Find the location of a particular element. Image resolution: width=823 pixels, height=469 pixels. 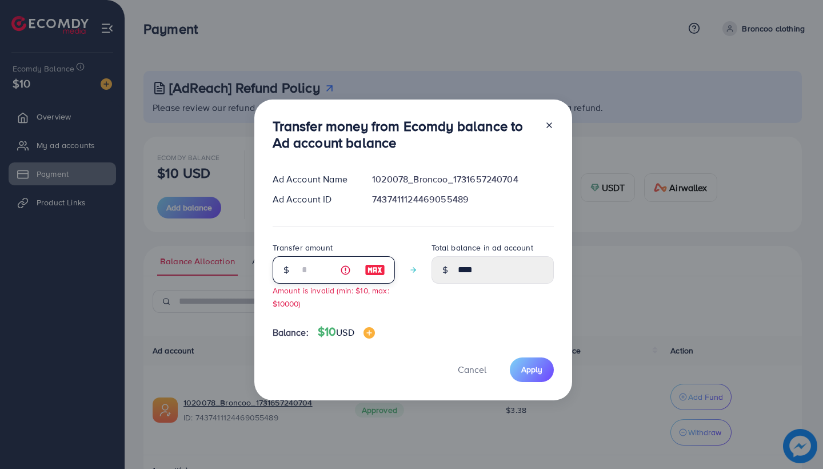

h4: $10 is located at coordinates (346, 331).